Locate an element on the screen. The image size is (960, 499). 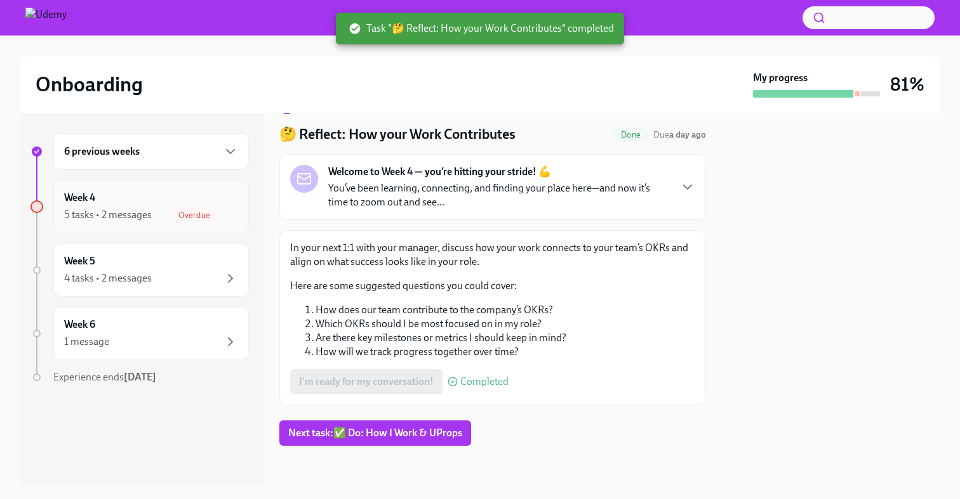
span: Overdue is located at coordinates (194, 215).